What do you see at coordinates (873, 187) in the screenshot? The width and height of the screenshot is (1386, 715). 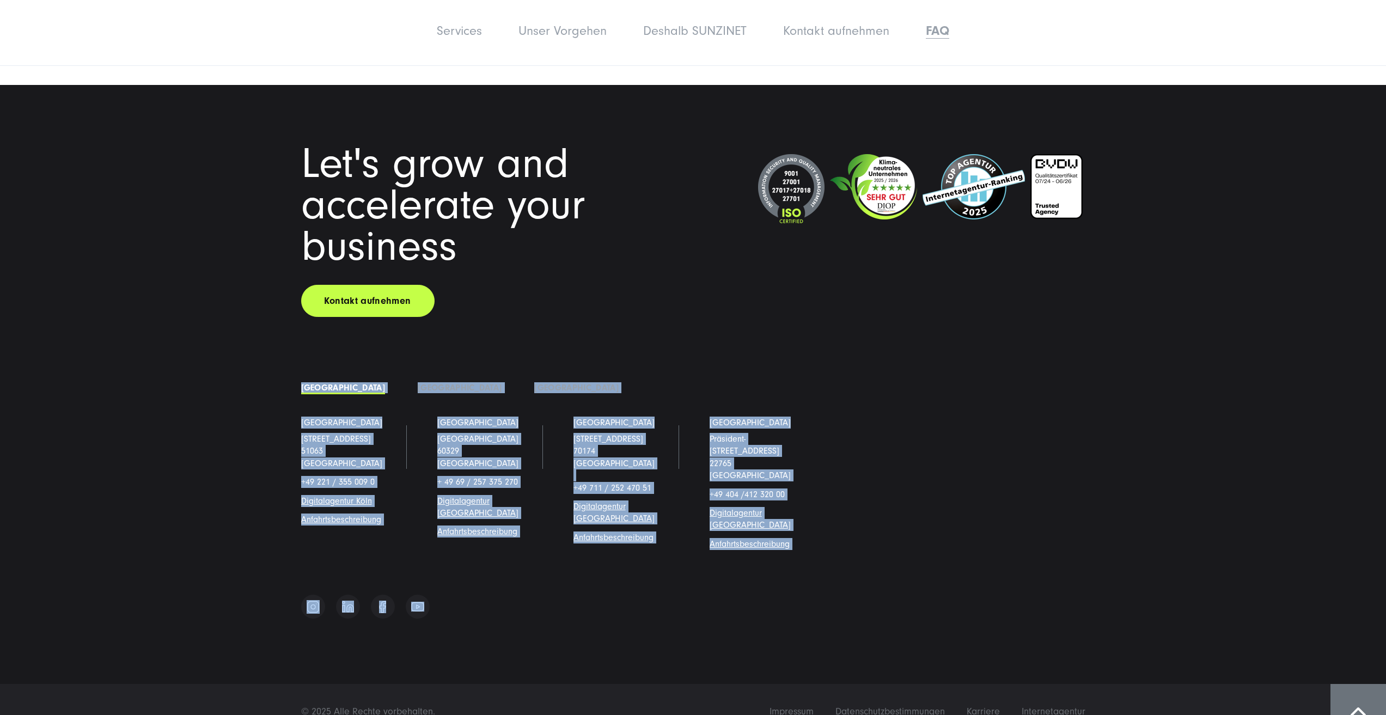 I see `img: Klimaneutrales Unternehmen SUNZINET GmbH` at bounding box center [873, 187].